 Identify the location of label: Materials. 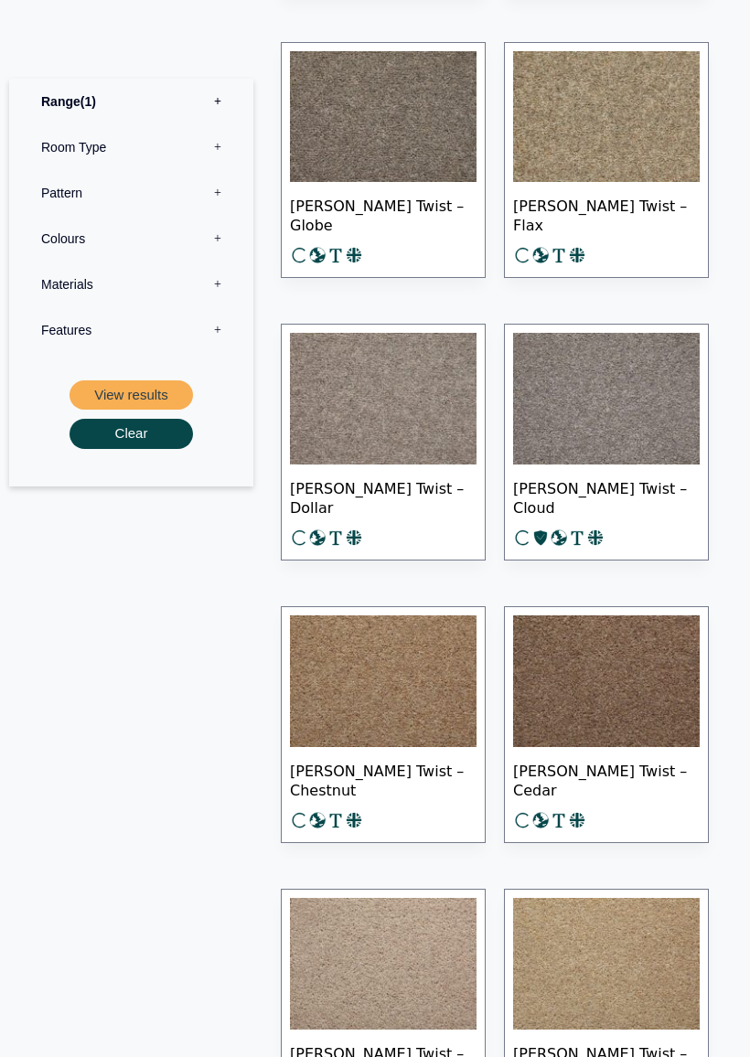
(131, 283).